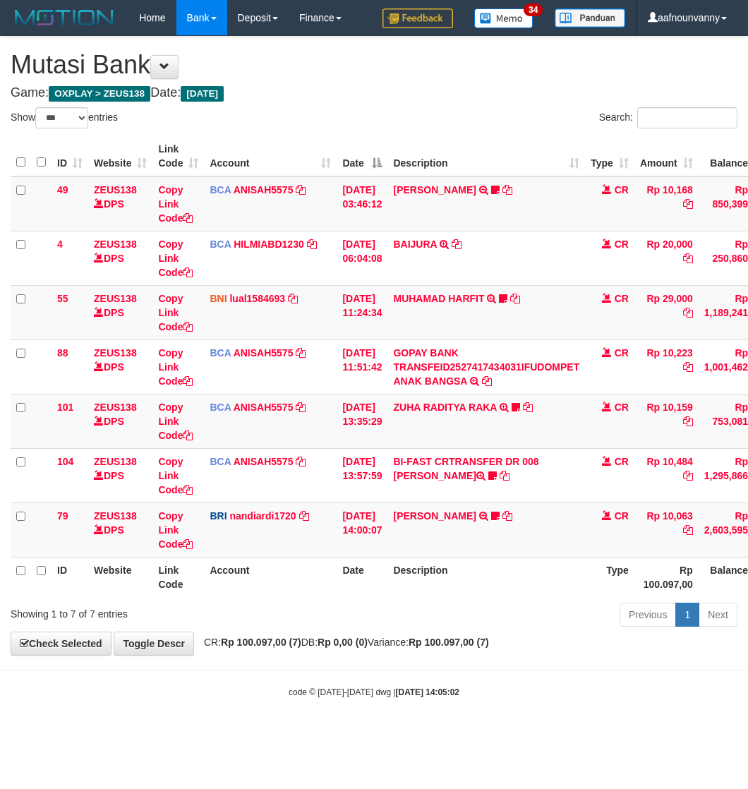  Describe the element at coordinates (100, 94) in the screenshot. I see `span: OXPLAY > ZEUS138` at that location.